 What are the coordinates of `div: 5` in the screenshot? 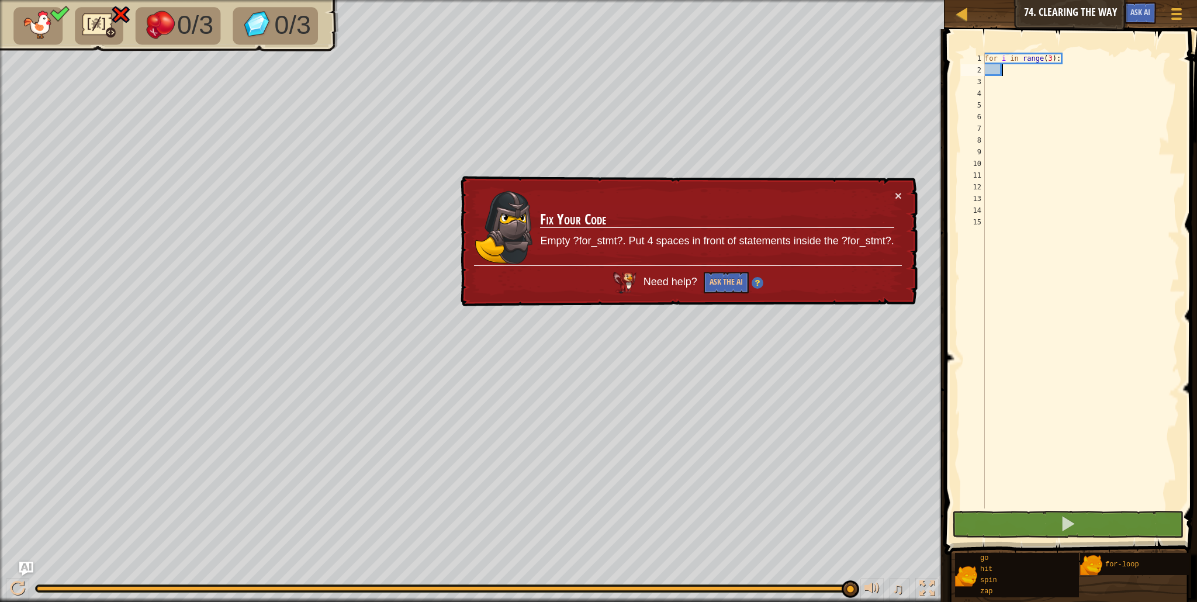 It's located at (973, 105).